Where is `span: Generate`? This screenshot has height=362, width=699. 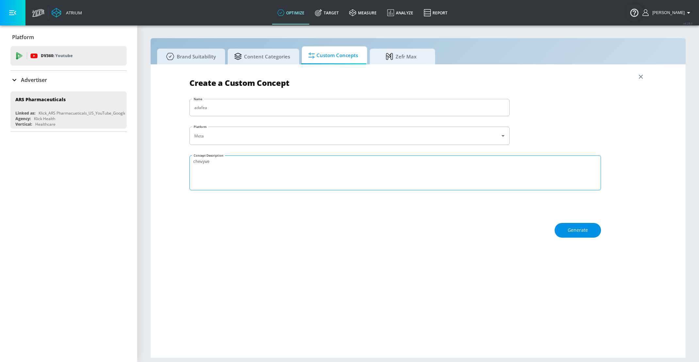
span: Generate is located at coordinates (577, 230).